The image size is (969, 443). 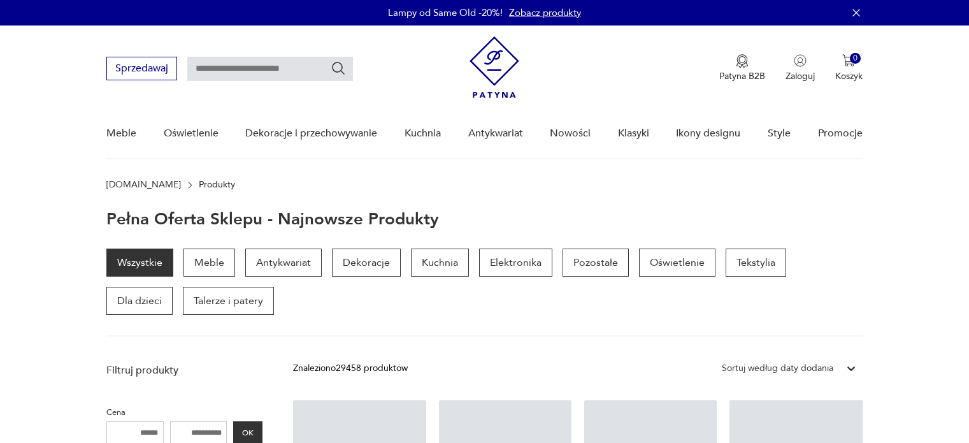 I want to click on a: Talerze i patery, so click(x=228, y=301).